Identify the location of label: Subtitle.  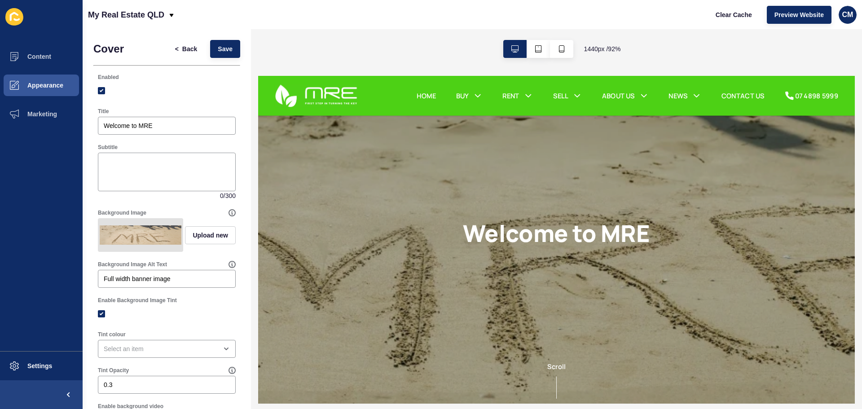
(108, 147).